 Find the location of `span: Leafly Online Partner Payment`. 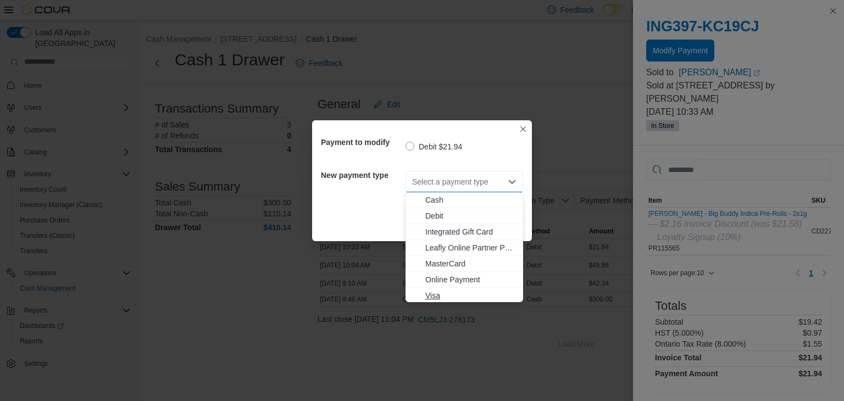

span: Leafly Online Partner Payment is located at coordinates (471, 248).